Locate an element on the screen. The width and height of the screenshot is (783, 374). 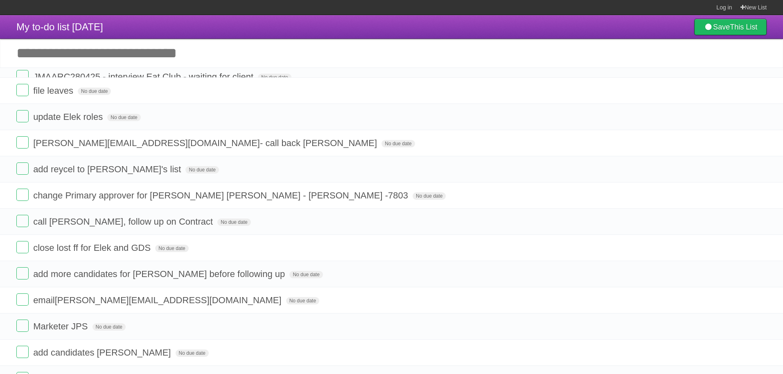
a: SaveThis List is located at coordinates (730, 27).